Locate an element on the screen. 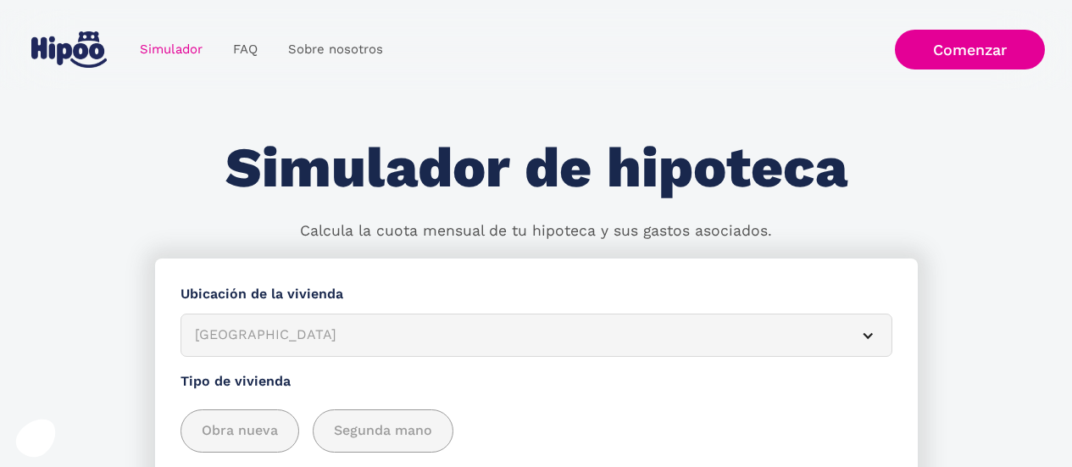  div: add_description_here is located at coordinates (537, 431).